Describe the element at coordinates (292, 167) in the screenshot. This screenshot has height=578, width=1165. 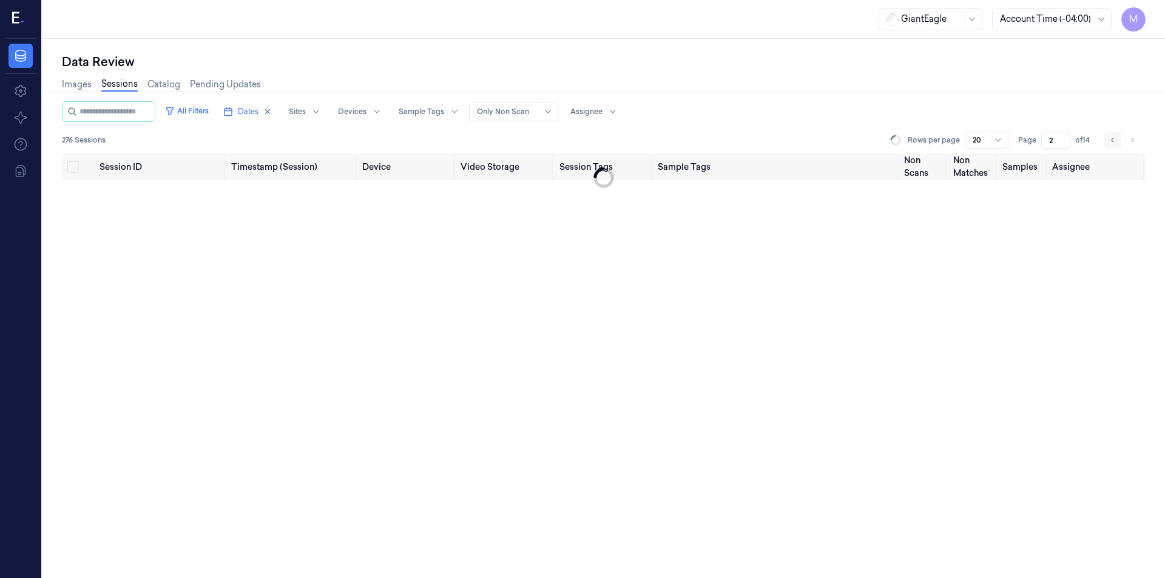
I see `th: Timestamp (Session)` at that location.